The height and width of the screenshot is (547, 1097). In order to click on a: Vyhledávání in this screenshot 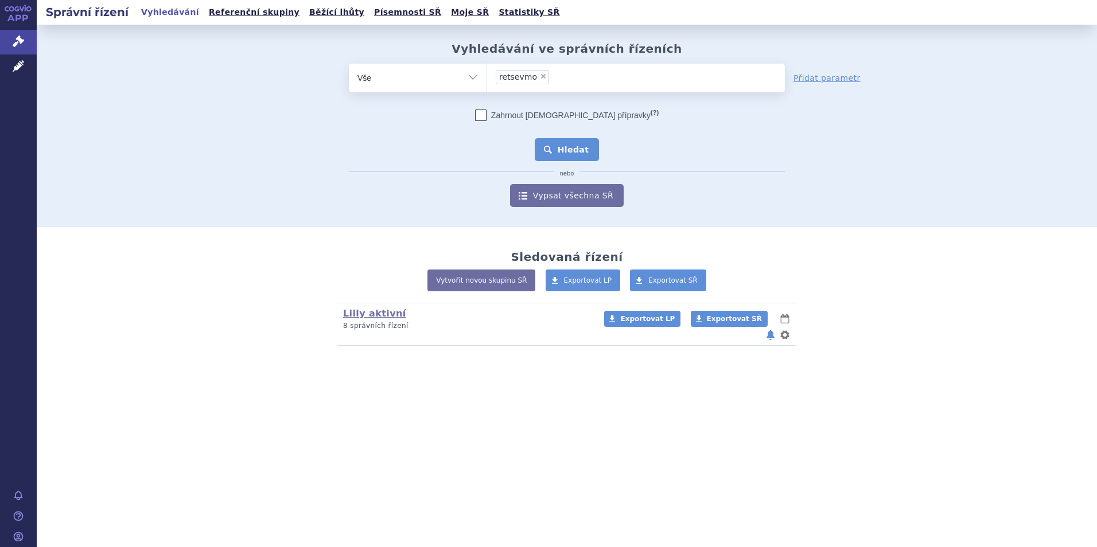, I will do `click(170, 12)`.